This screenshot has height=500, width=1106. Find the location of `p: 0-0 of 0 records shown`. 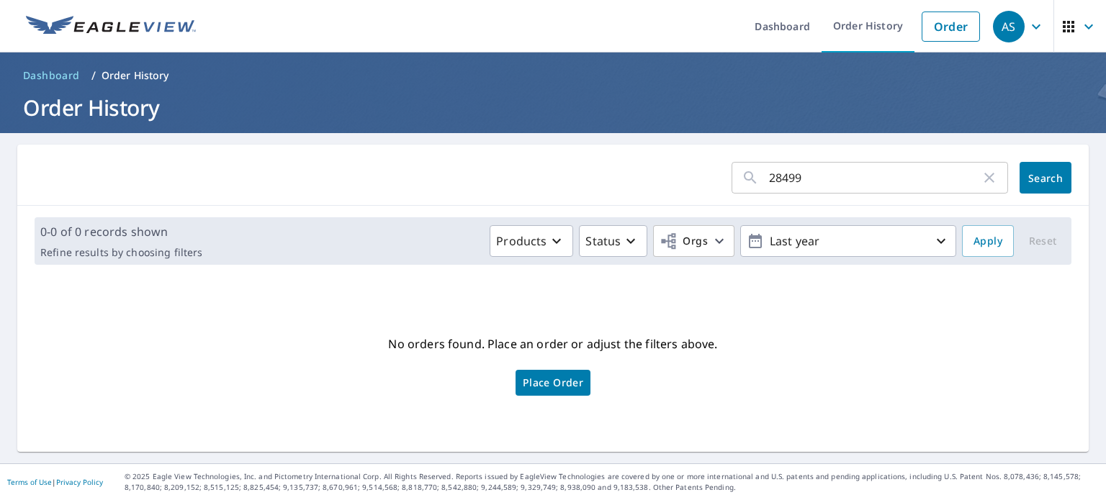

p: 0-0 of 0 records shown is located at coordinates (121, 232).